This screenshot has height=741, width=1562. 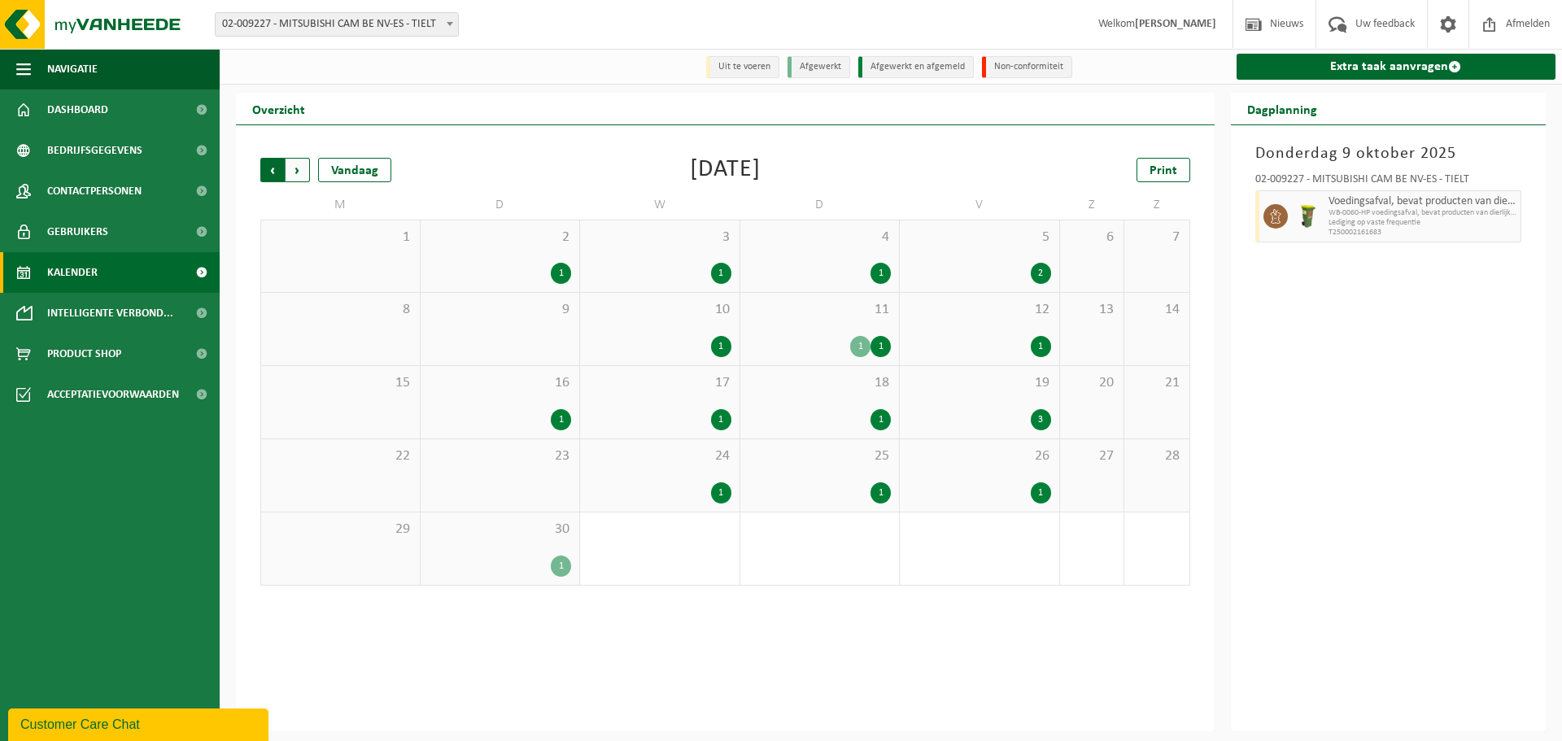 I want to click on span: Kalender, so click(x=72, y=272).